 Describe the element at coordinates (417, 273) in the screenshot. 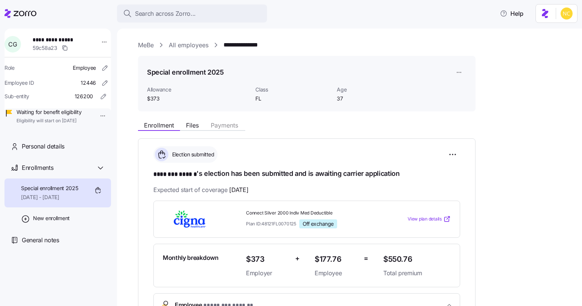

I see `span: Total premium` at that location.